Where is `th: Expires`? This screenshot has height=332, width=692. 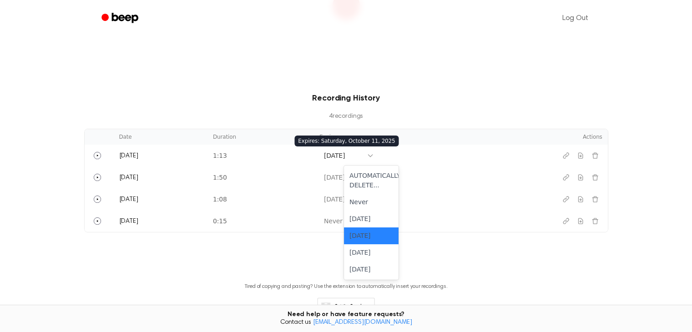
th: Expires is located at coordinates (425, 137).